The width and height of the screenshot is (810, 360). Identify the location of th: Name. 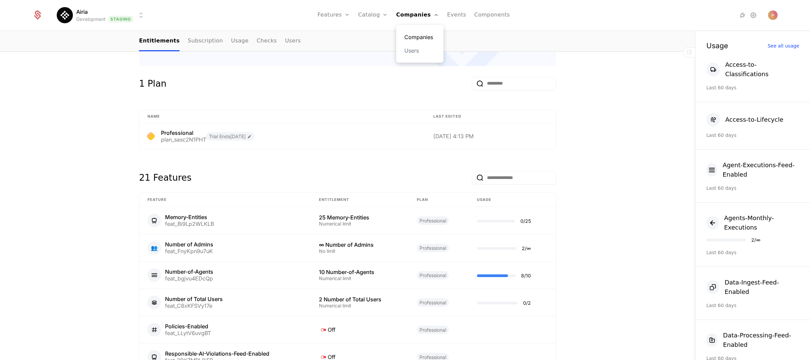
(282, 117).